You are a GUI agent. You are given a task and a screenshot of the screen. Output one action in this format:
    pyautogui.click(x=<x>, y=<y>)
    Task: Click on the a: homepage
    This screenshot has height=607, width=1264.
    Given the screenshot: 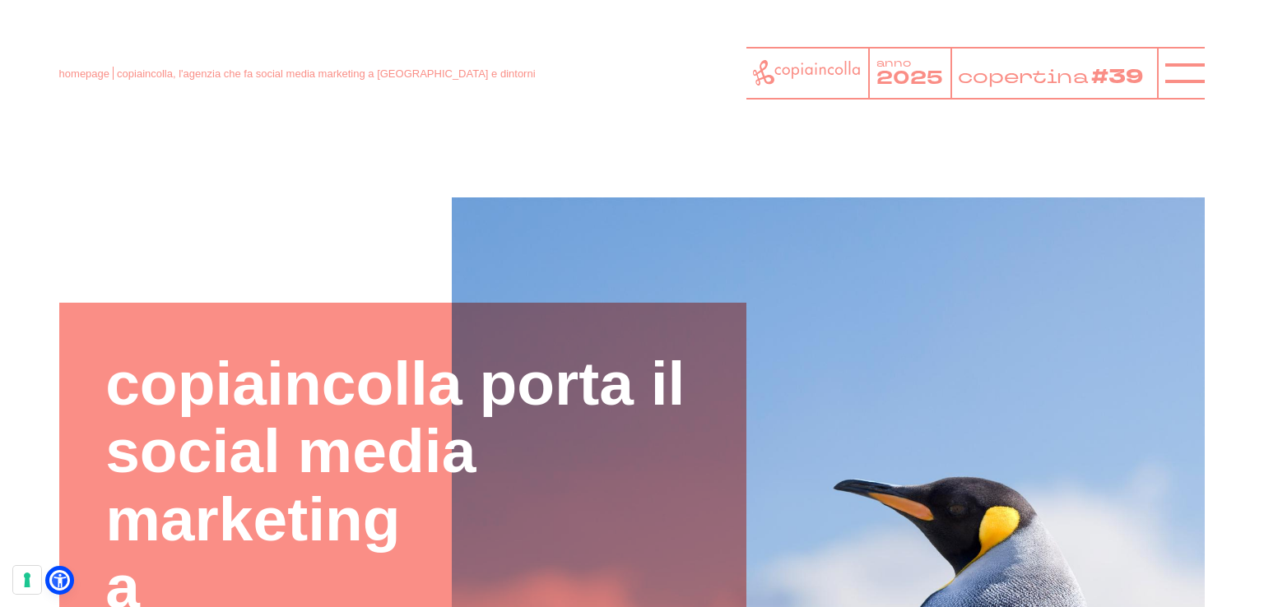 What is the action you would take?
    pyautogui.click(x=84, y=73)
    